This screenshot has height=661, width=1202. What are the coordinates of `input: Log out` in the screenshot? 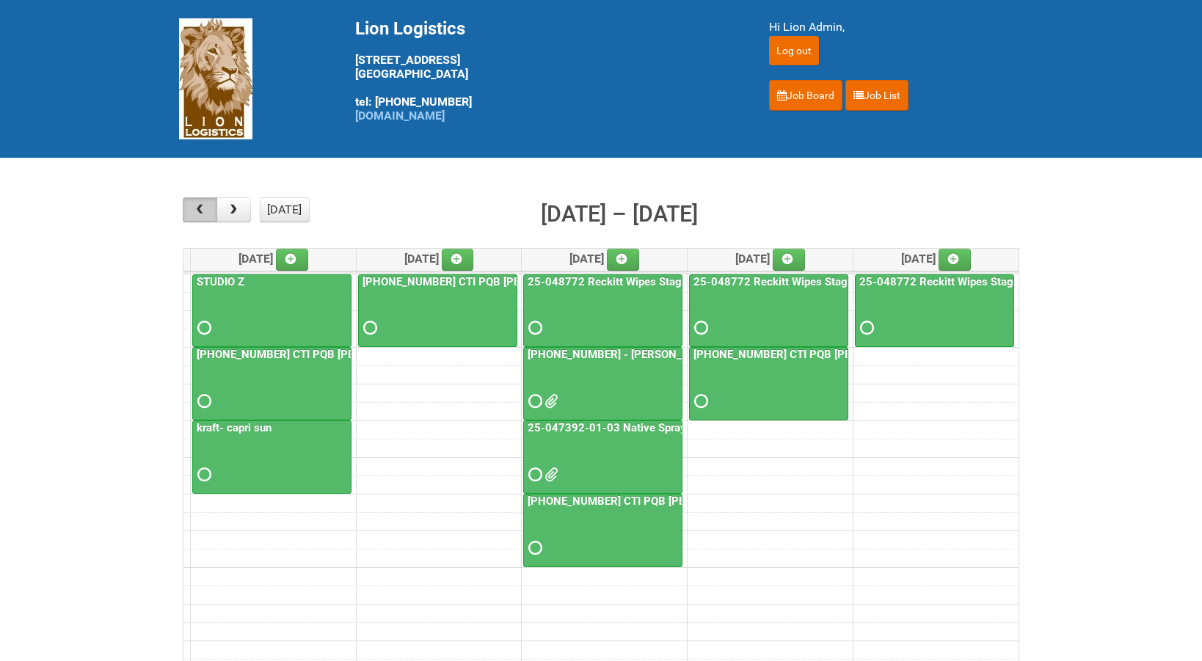 It's located at (794, 51).